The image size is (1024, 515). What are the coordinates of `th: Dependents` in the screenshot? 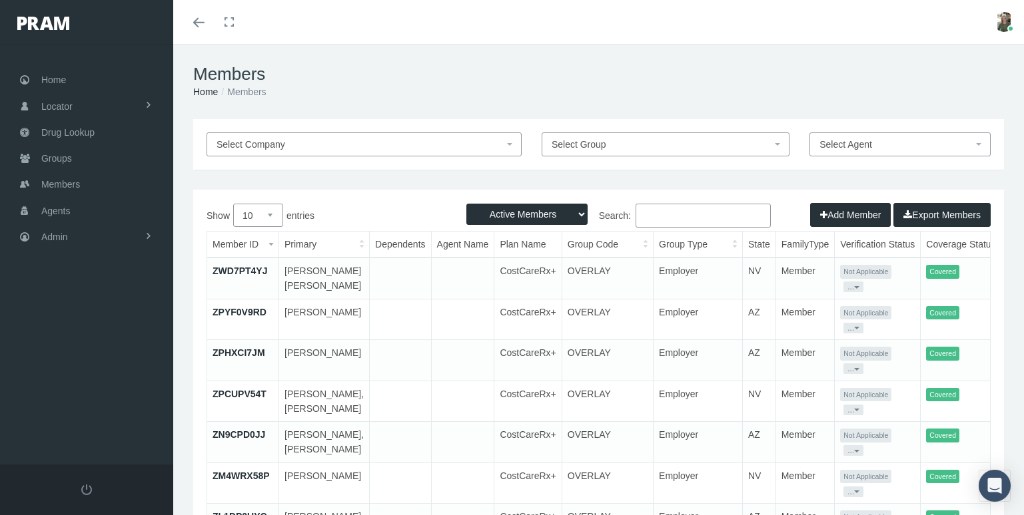 It's located at (400, 244).